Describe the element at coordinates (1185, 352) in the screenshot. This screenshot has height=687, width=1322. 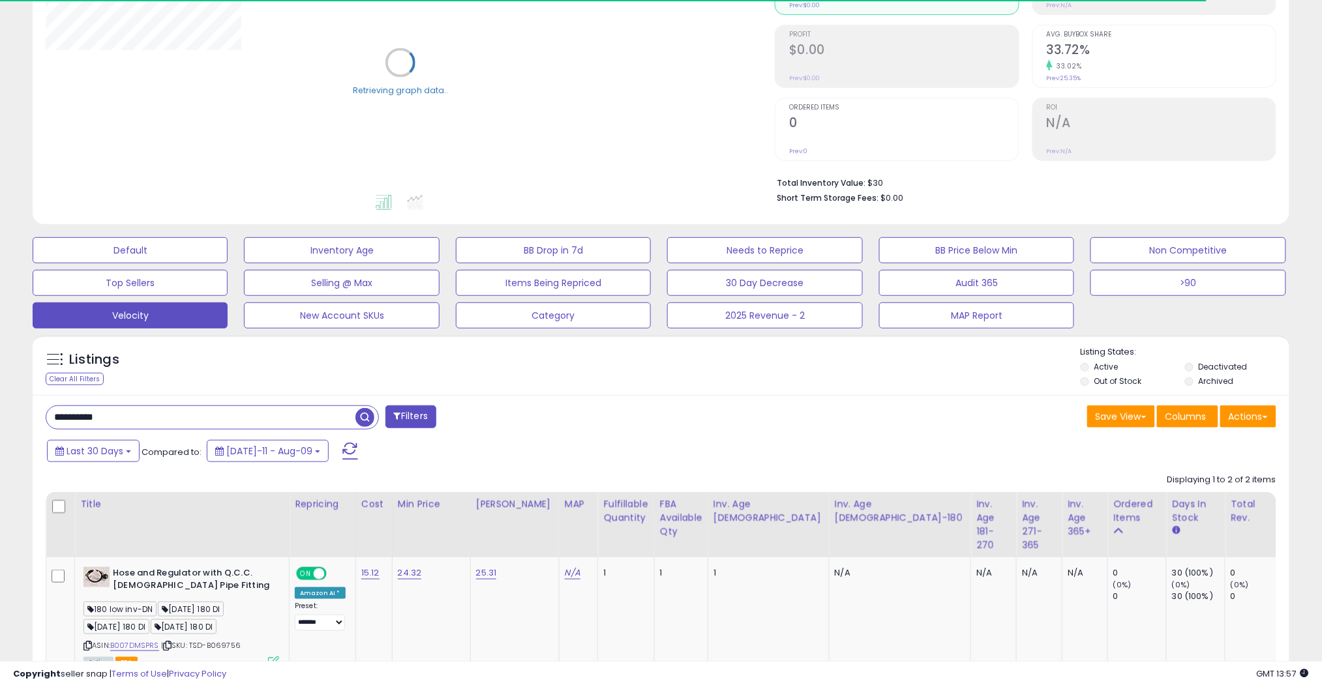
I see `p: Listing States:` at that location.